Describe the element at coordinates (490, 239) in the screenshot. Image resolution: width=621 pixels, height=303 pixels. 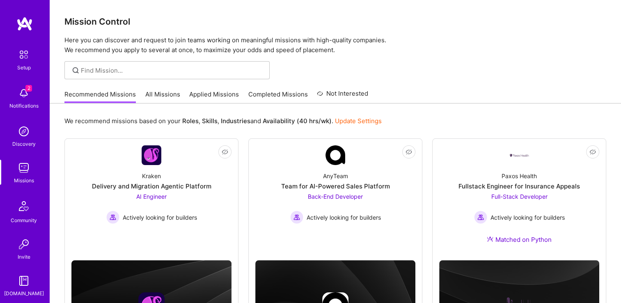
I see `img: Ateam Purple Icon` at that location.